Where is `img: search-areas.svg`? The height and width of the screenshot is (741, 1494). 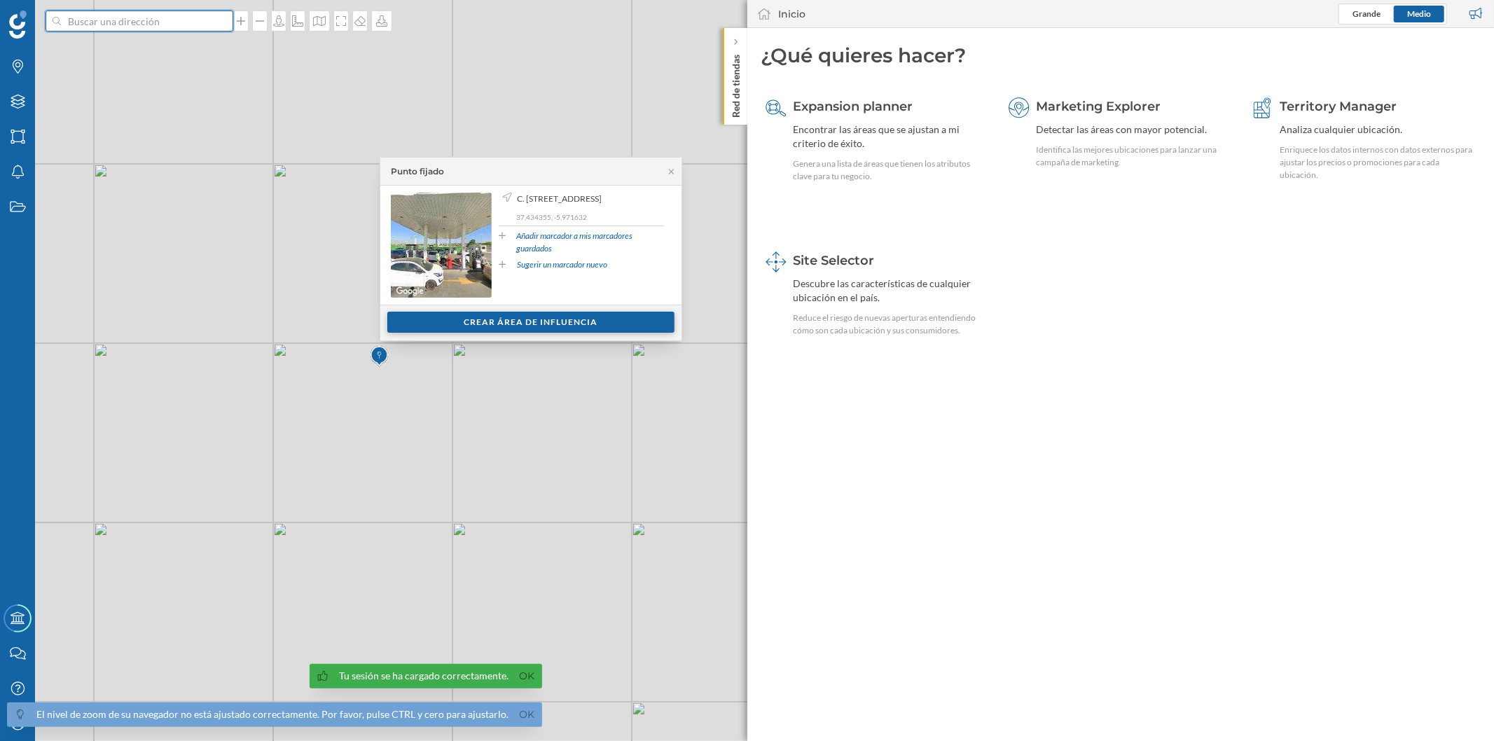 img: search-areas.svg is located at coordinates (776, 108).